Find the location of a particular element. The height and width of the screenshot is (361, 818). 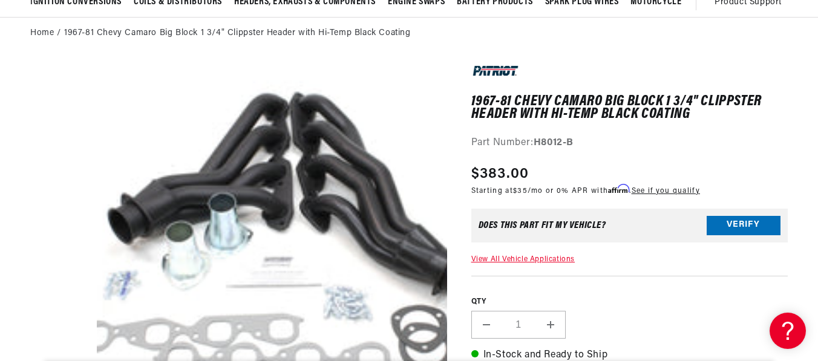

strong: H8012-B is located at coordinates (554, 143).